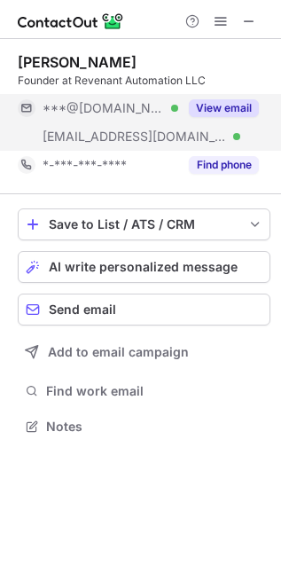 This screenshot has width=281, height=565. I want to click on span: AI write personalized message, so click(143, 267).